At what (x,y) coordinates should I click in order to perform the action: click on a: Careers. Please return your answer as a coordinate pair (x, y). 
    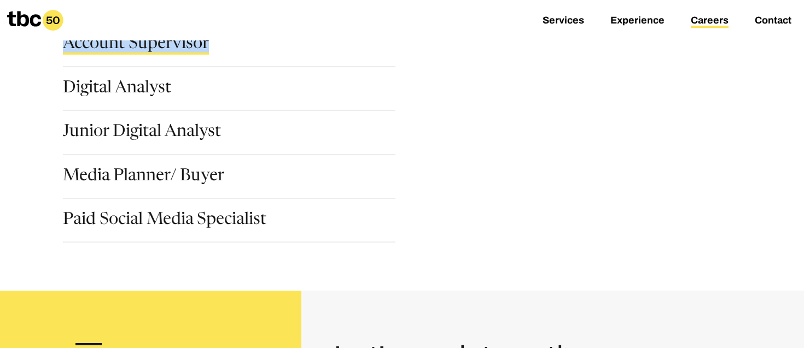
    Looking at the image, I should click on (709, 21).